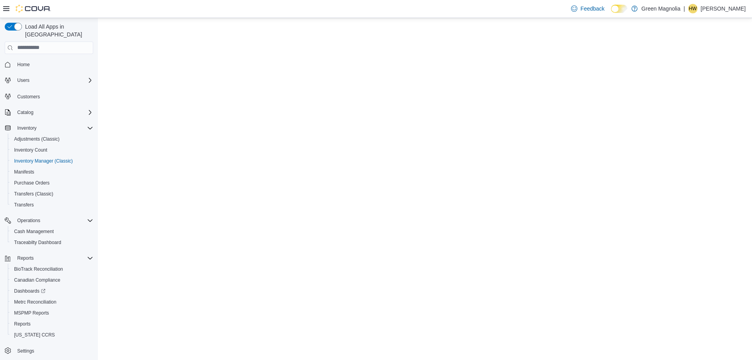 This screenshot has height=360, width=752. I want to click on span: Washington CCRS, so click(52, 335).